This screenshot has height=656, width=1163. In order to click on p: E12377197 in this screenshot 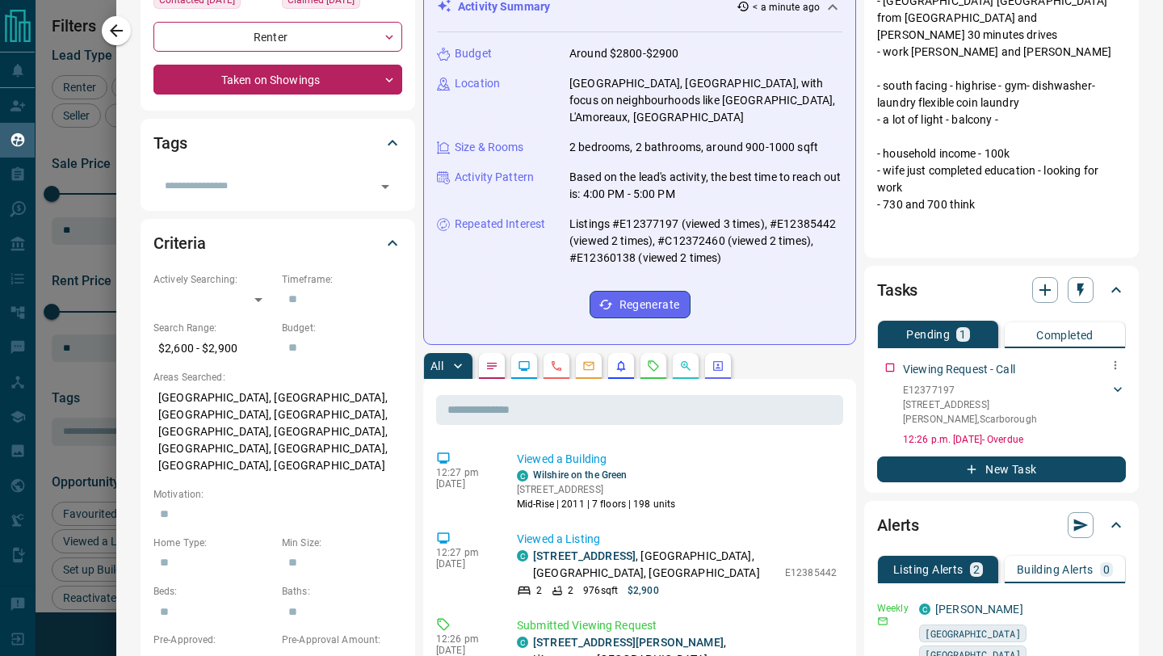, I will do `click(1007, 390)`.